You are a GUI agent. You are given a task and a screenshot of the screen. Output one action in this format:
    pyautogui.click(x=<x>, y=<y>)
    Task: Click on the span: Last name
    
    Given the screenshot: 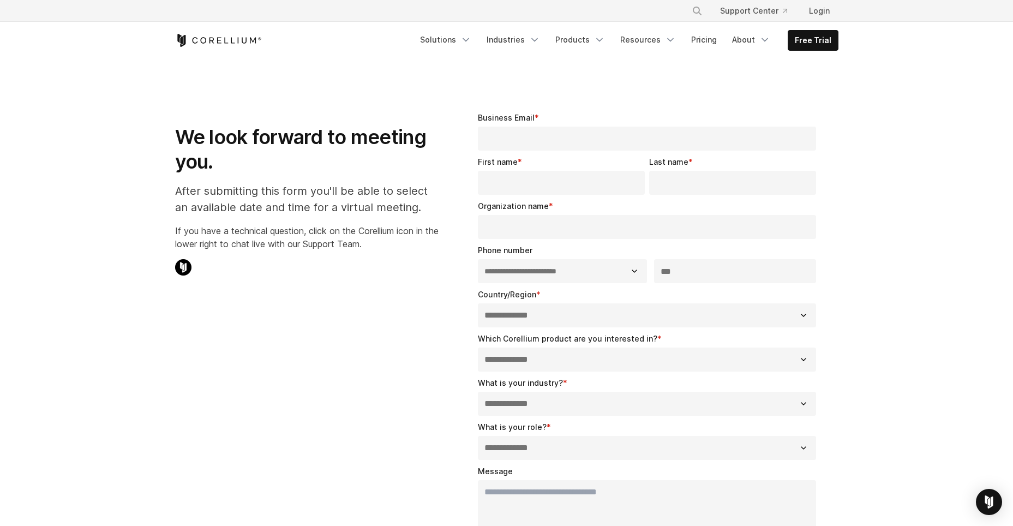 What is the action you would take?
    pyautogui.click(x=669, y=162)
    